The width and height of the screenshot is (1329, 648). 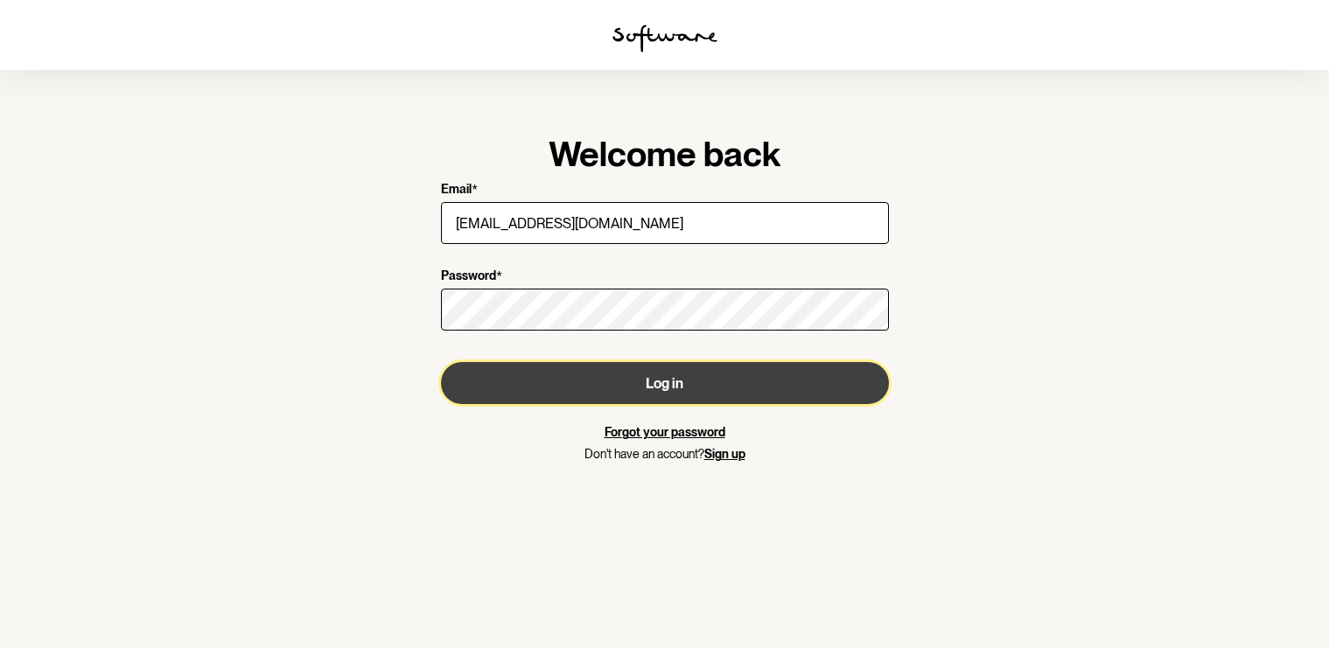 What do you see at coordinates (665, 38) in the screenshot?
I see `img: software logo` at bounding box center [665, 38].